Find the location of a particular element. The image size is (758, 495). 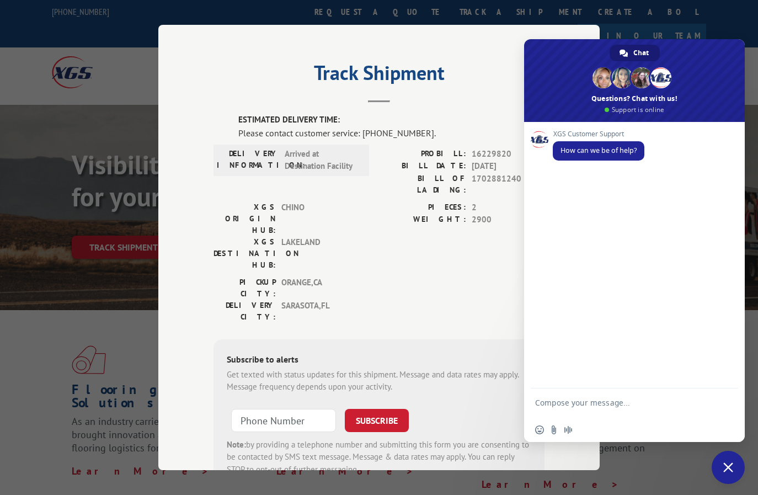

label: ESTIMATED DELIVERY TIME: is located at coordinates (391, 120).